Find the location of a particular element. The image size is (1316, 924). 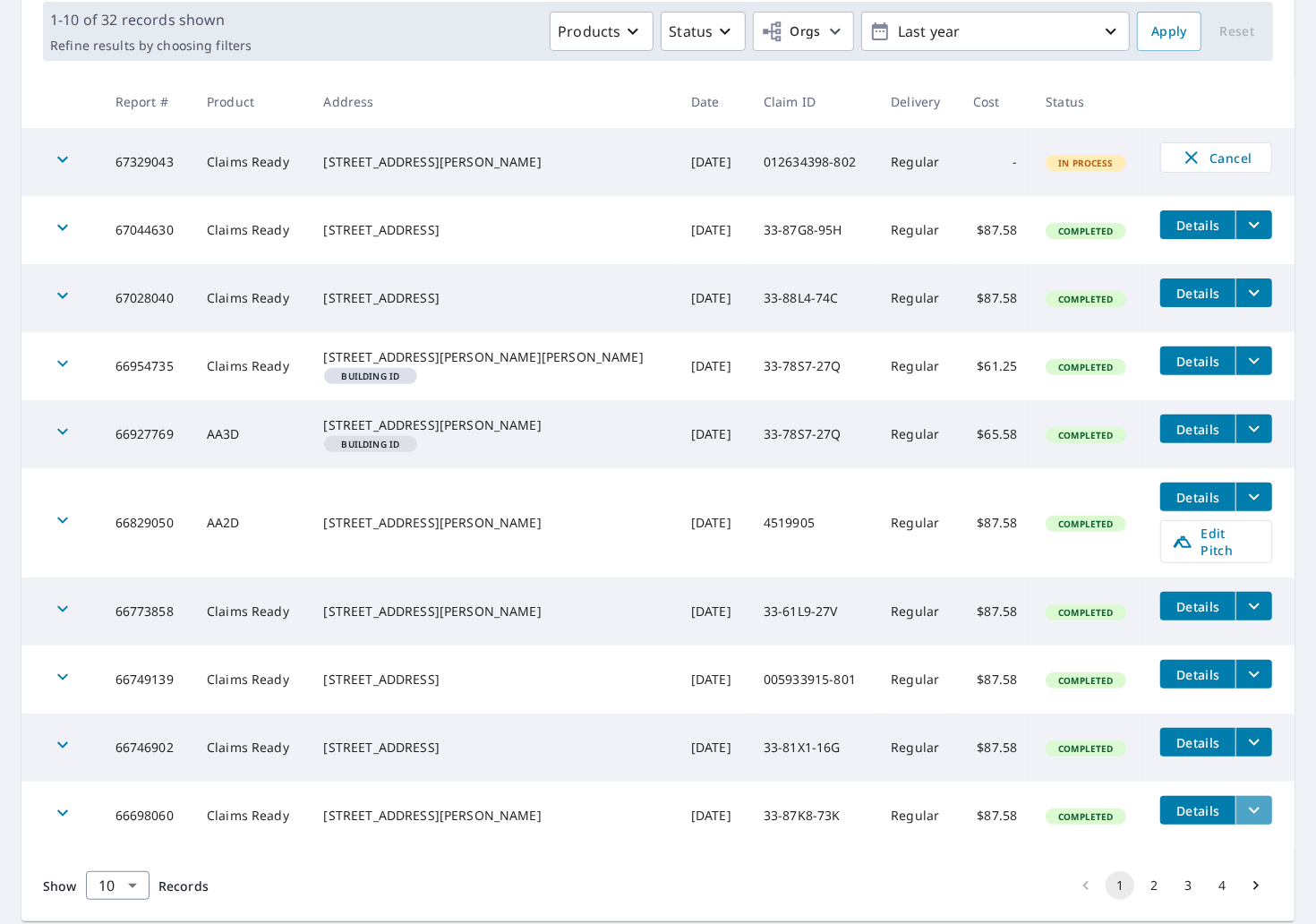

button: Last year is located at coordinates (996, 31).